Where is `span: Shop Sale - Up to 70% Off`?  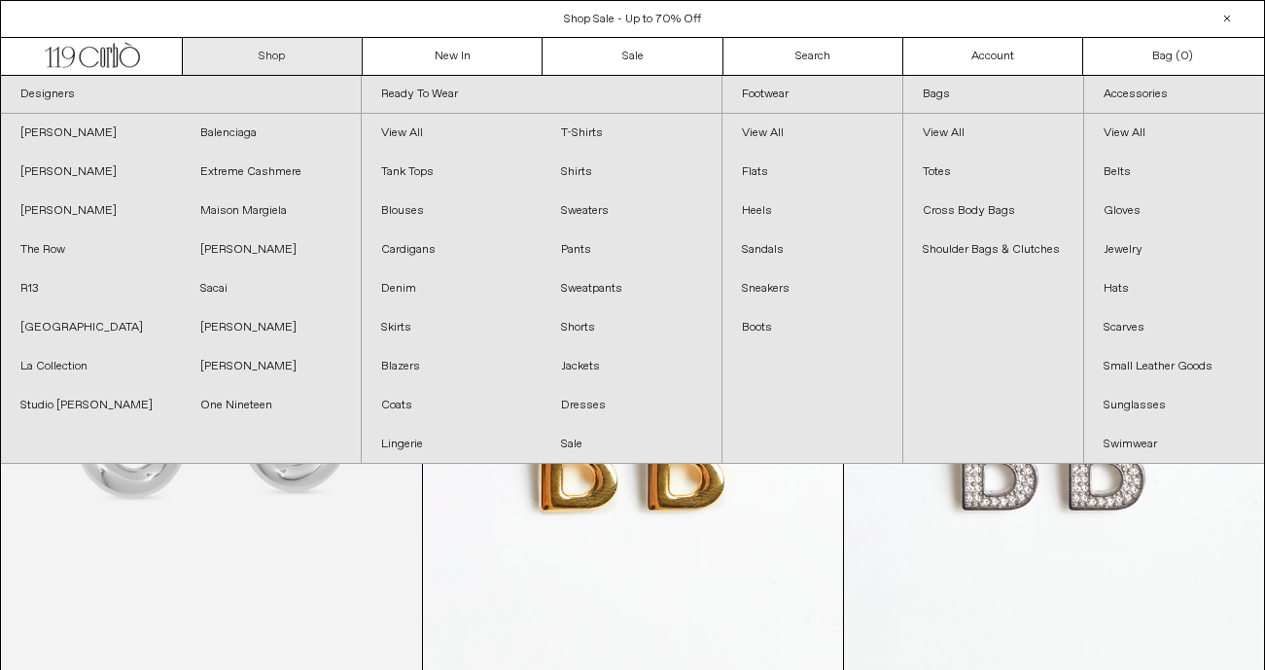
span: Shop Sale - Up to 70% Off is located at coordinates (632, 19).